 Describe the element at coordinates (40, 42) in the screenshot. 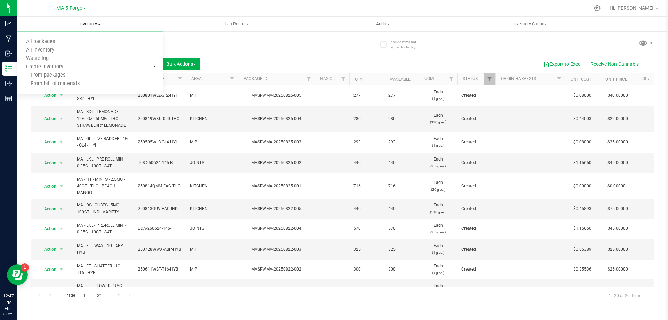

I see `span: All packages` at that location.